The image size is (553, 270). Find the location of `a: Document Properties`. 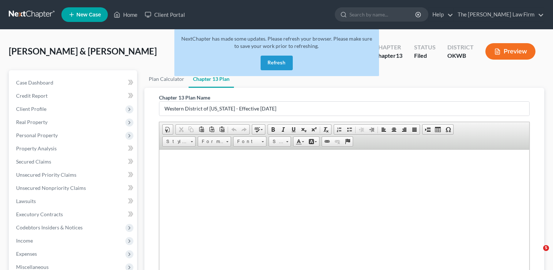

a: Document Properties is located at coordinates (168, 129).